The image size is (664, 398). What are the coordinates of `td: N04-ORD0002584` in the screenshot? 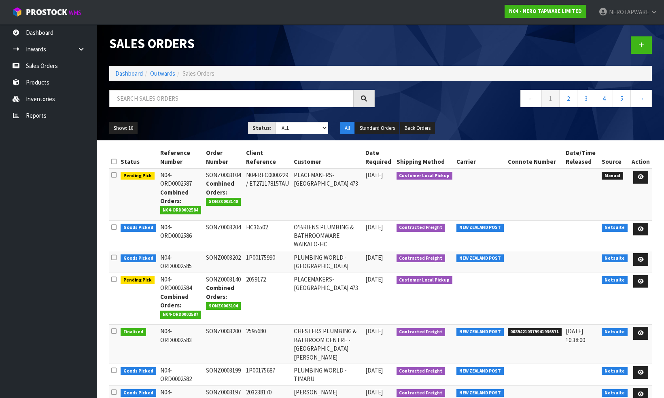 It's located at (181, 299).